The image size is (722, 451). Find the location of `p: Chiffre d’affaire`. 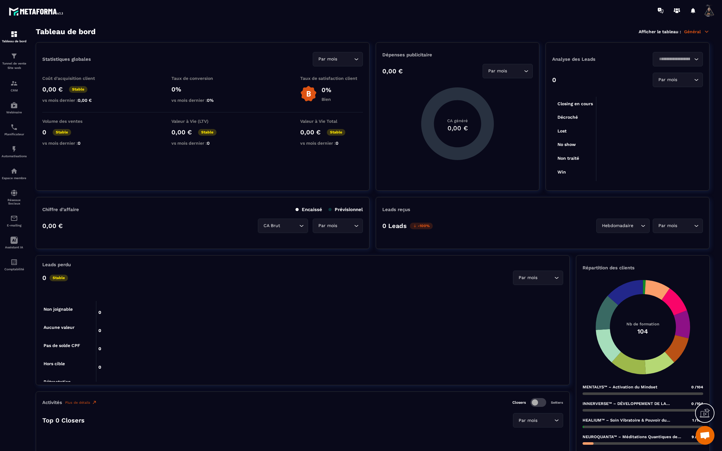

p: Chiffre d’affaire is located at coordinates (60, 210).